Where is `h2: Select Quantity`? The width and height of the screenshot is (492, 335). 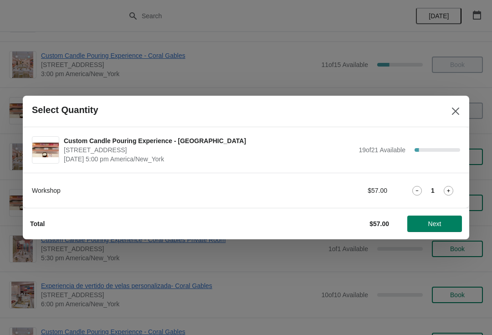
h2: Select Quantity is located at coordinates (65, 110).